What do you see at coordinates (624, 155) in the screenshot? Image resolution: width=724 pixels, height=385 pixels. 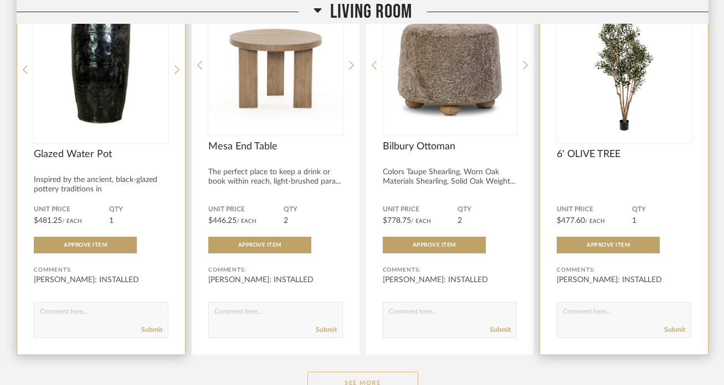 I see `span: 6' OLIVE TREE` at bounding box center [624, 155].